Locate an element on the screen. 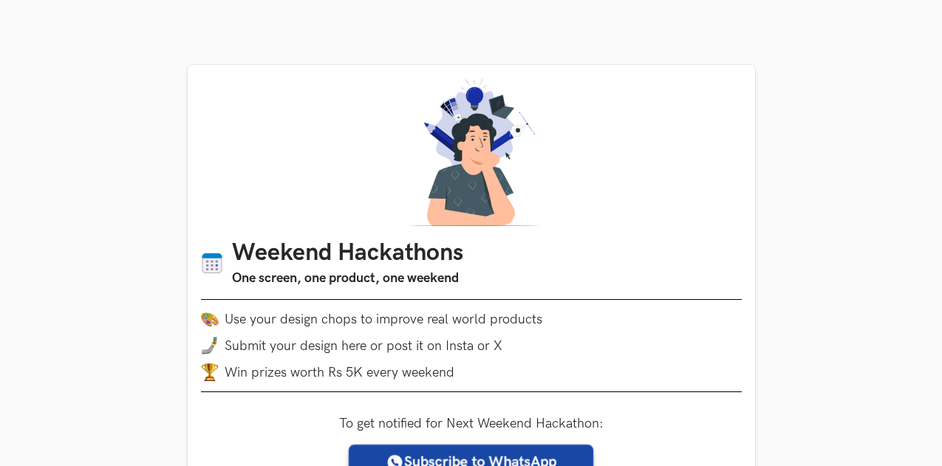 Image resolution: width=942 pixels, height=466 pixels. label: To get notified for Next Weekend Hackathon: is located at coordinates (471, 423).